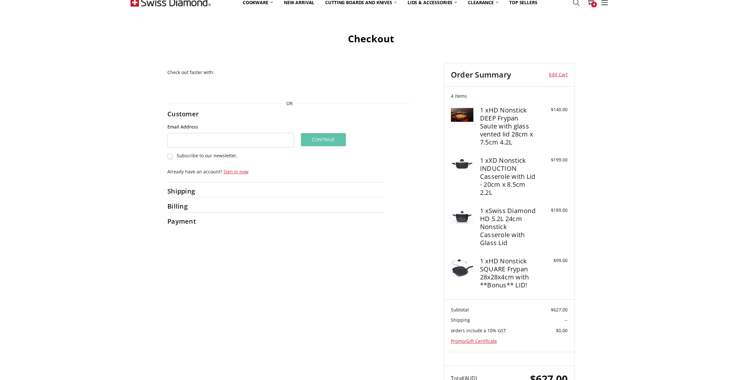 The image size is (742, 380). What do you see at coordinates (553, 109) in the screenshot?
I see `div: $140.00` at bounding box center [553, 109].